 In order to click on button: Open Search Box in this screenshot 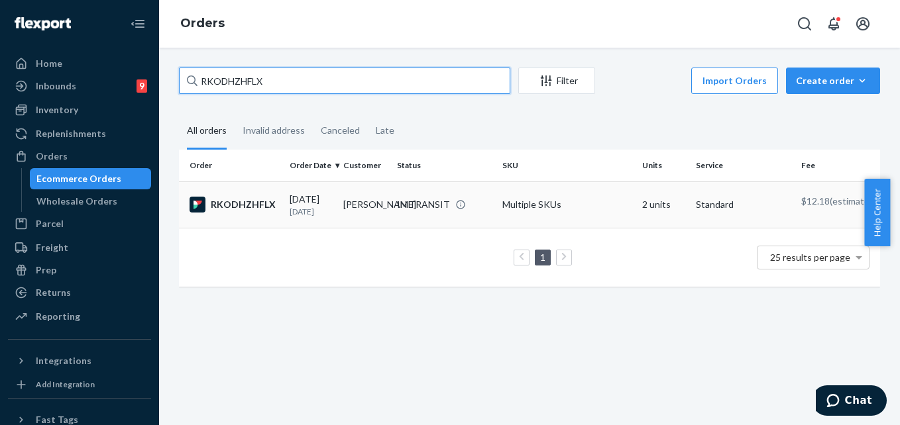, I will do `click(804, 24)`.